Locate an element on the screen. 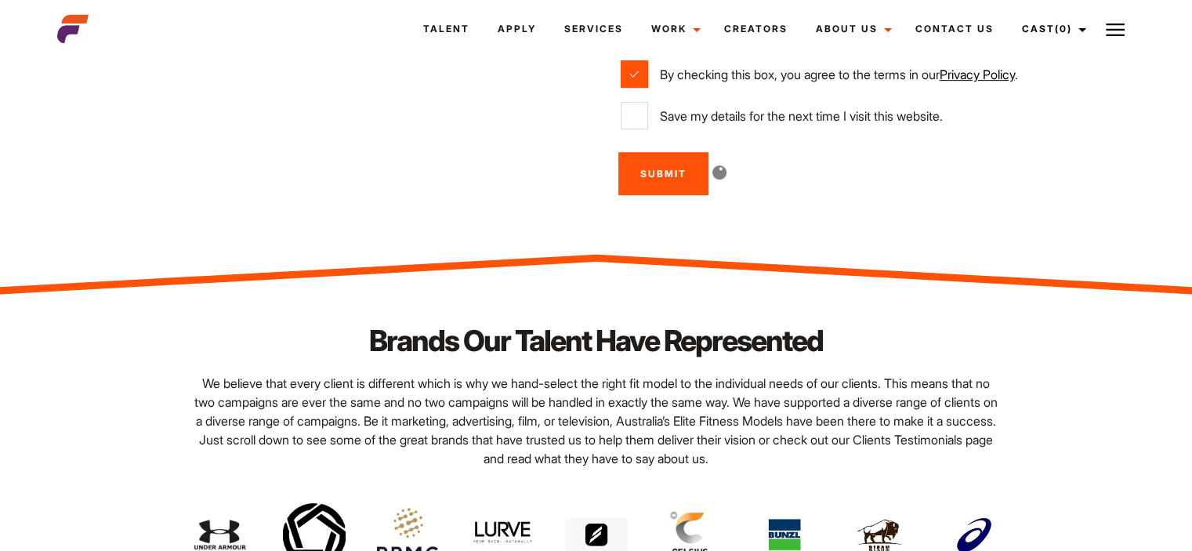  input: Submit is located at coordinates (663, 173).